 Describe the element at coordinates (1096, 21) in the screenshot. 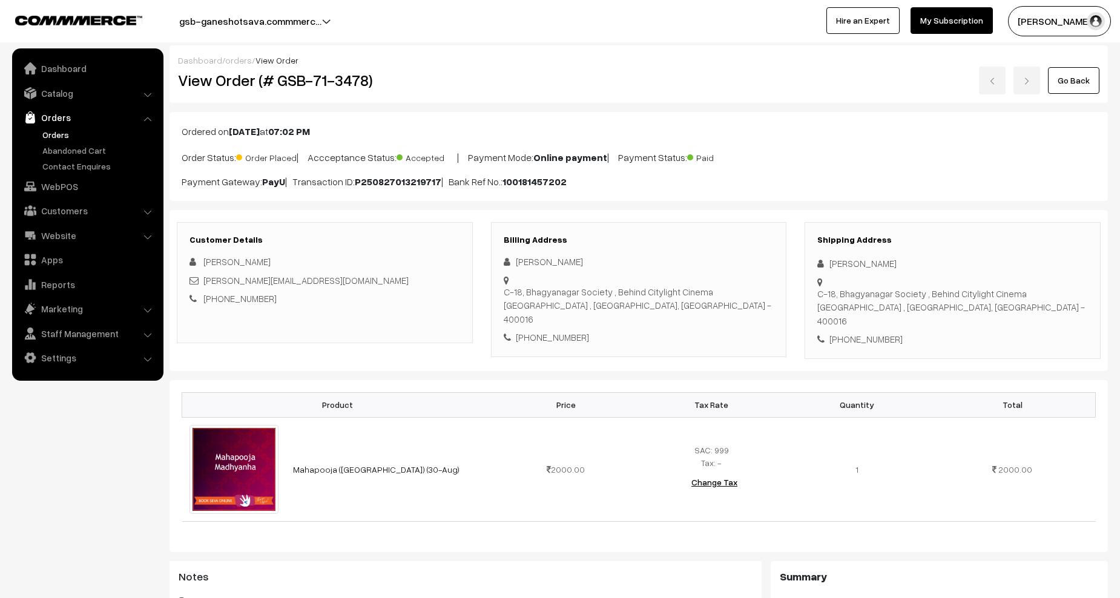

I see `img: user` at that location.